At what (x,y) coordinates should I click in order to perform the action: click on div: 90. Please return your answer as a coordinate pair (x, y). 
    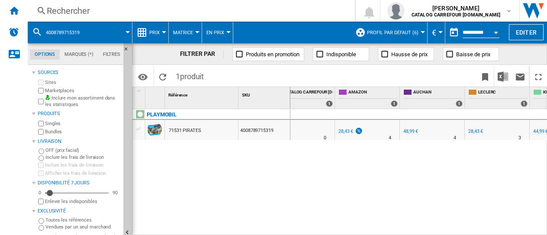
    Looking at the image, I should click on (115, 193).